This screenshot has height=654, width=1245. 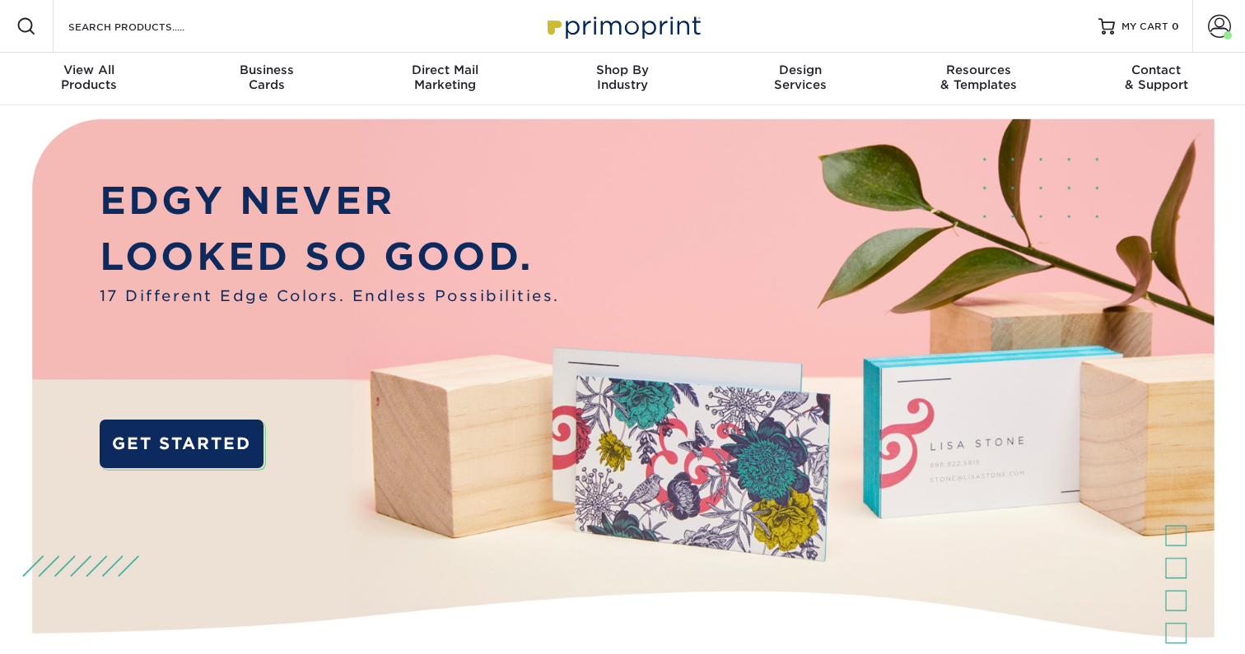 What do you see at coordinates (444, 77) in the screenshot?
I see `div: Marketing` at bounding box center [444, 77].